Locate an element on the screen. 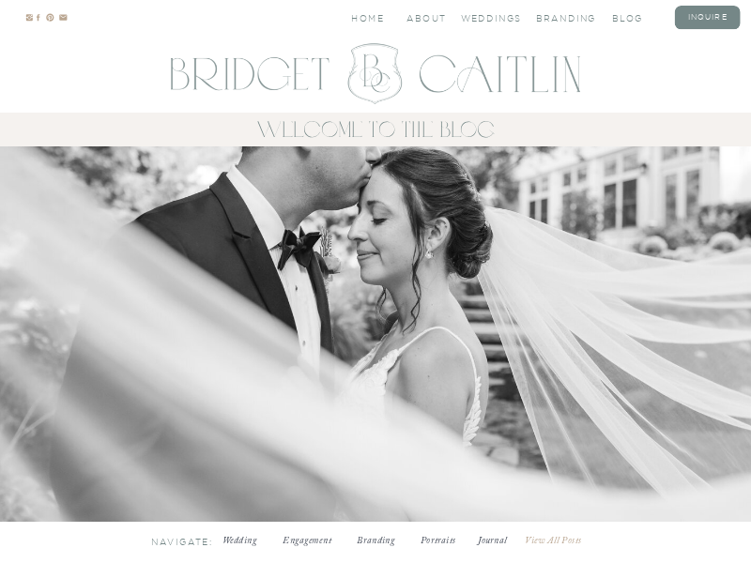 This screenshot has height=563, width=751. h3: Navigate: is located at coordinates (176, 540).